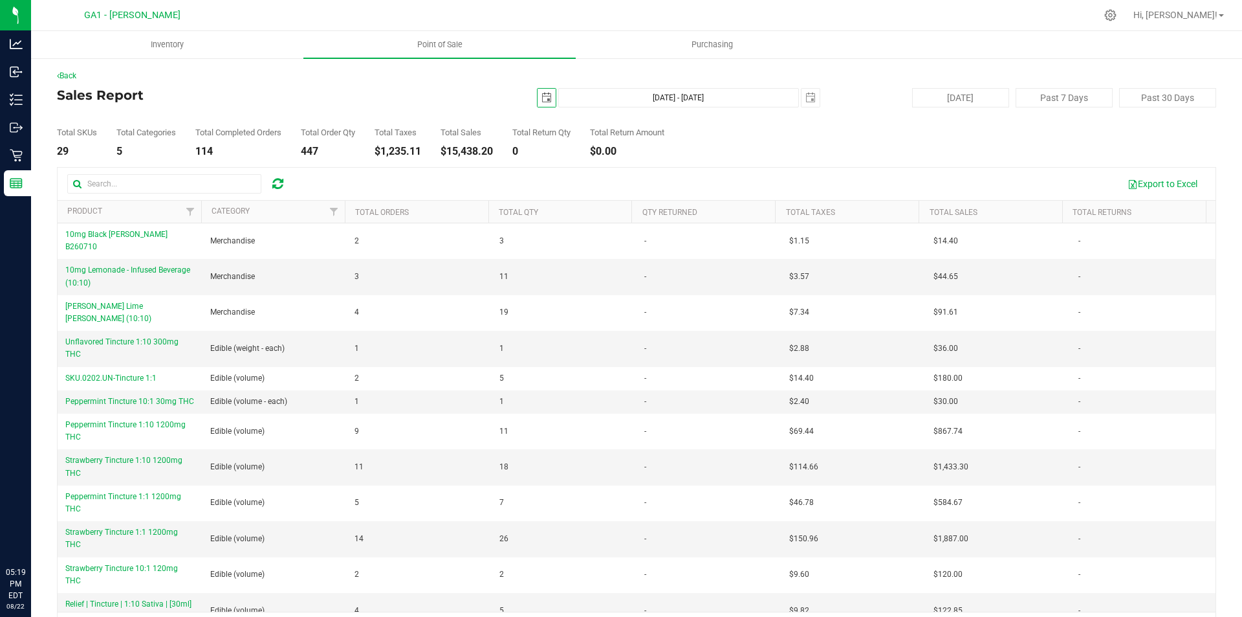  Describe the element at coordinates (951, 466) in the screenshot. I see `span: $1,433.30` at that location.